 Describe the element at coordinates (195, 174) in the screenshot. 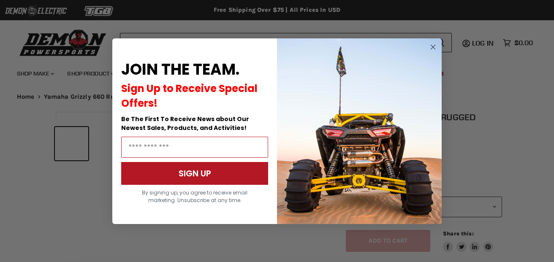

I see `button: SIGN UP` at that location.